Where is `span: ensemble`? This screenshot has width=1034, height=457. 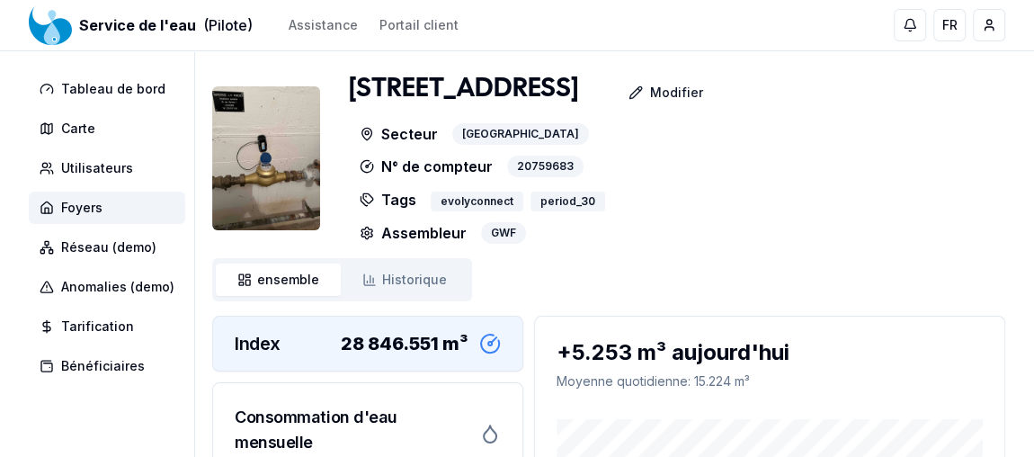 span: ensemble is located at coordinates (288, 280).